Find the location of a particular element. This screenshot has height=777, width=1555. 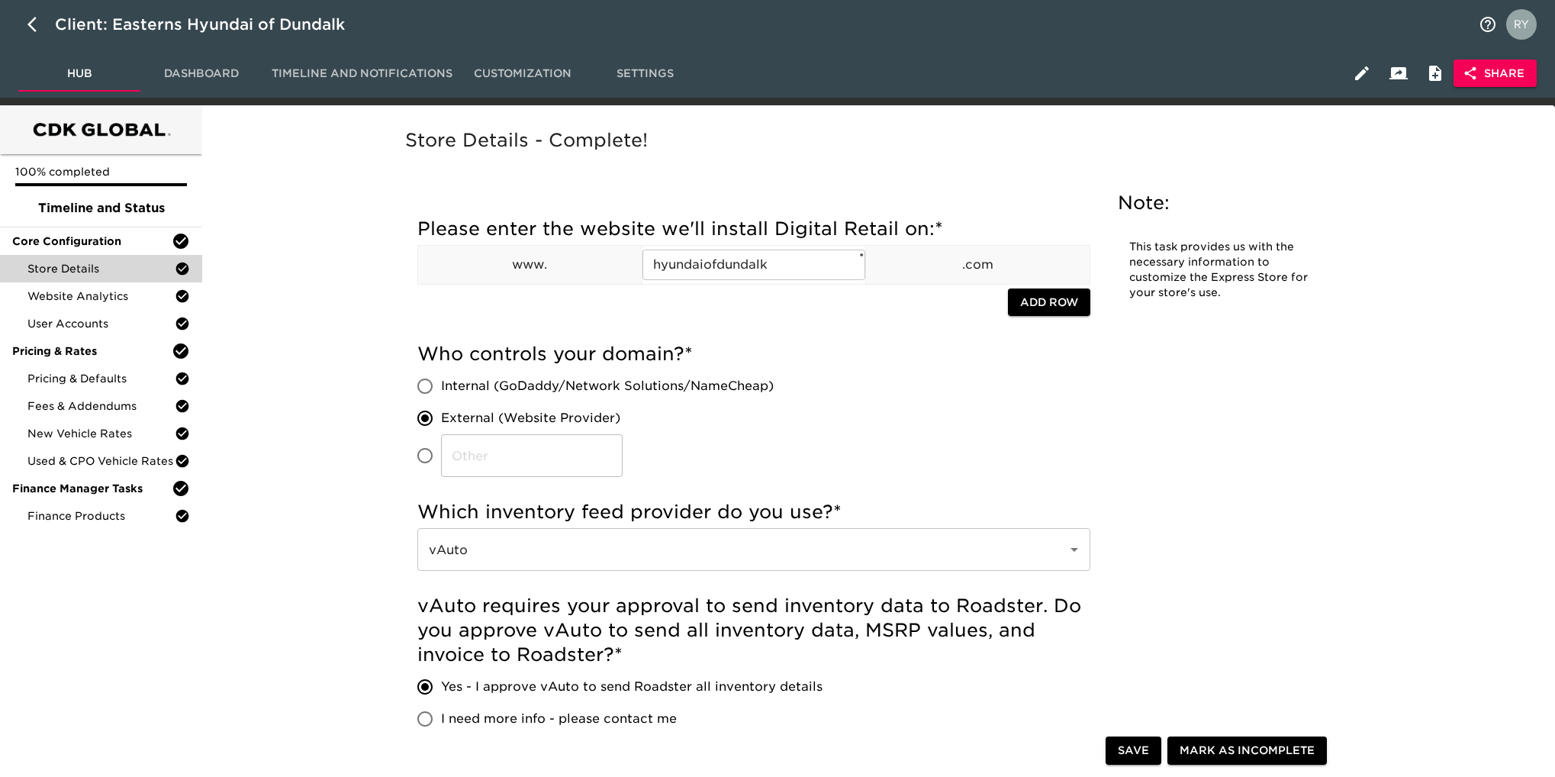

span: Yes - I approve vAuto to send Roadster all inventory details is located at coordinates (632, 687).